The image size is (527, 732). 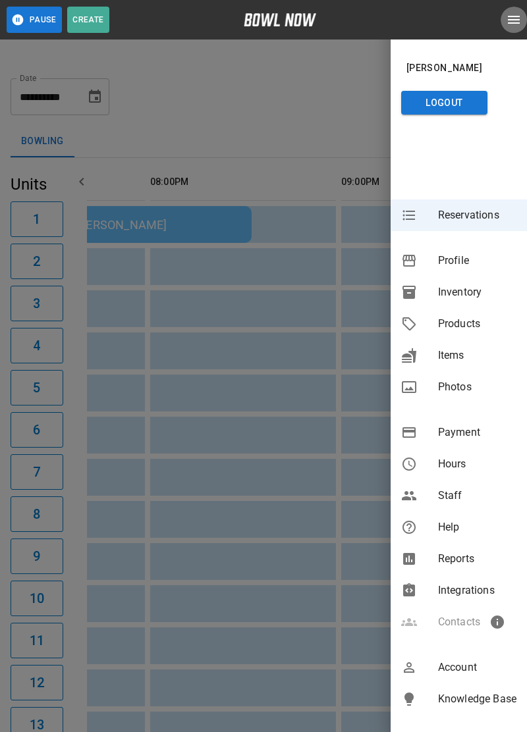 I want to click on div: Staff, so click(x=458, y=496).